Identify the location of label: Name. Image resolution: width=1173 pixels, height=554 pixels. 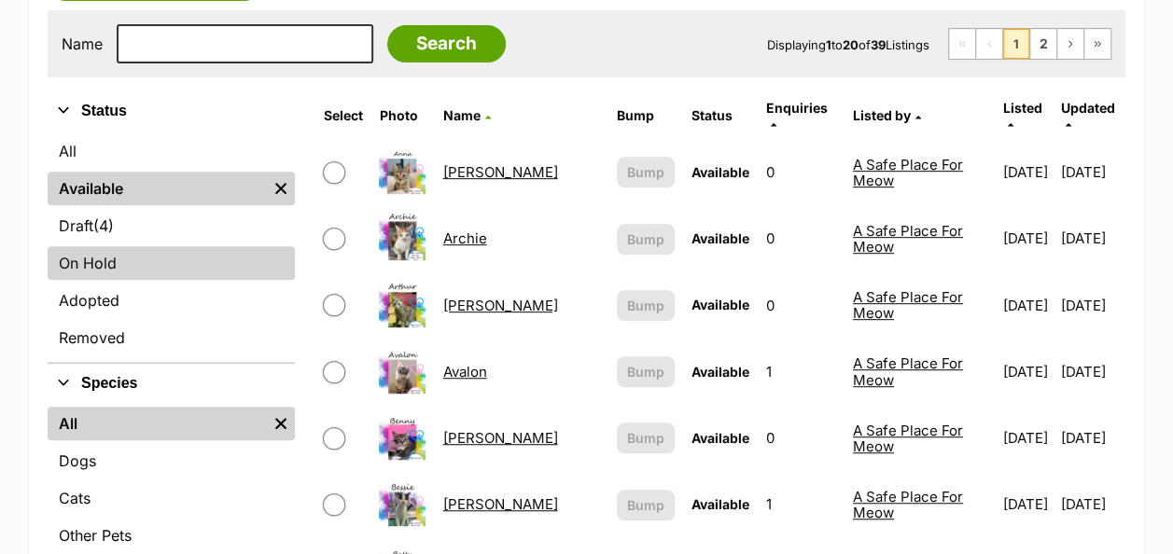
(82, 44).